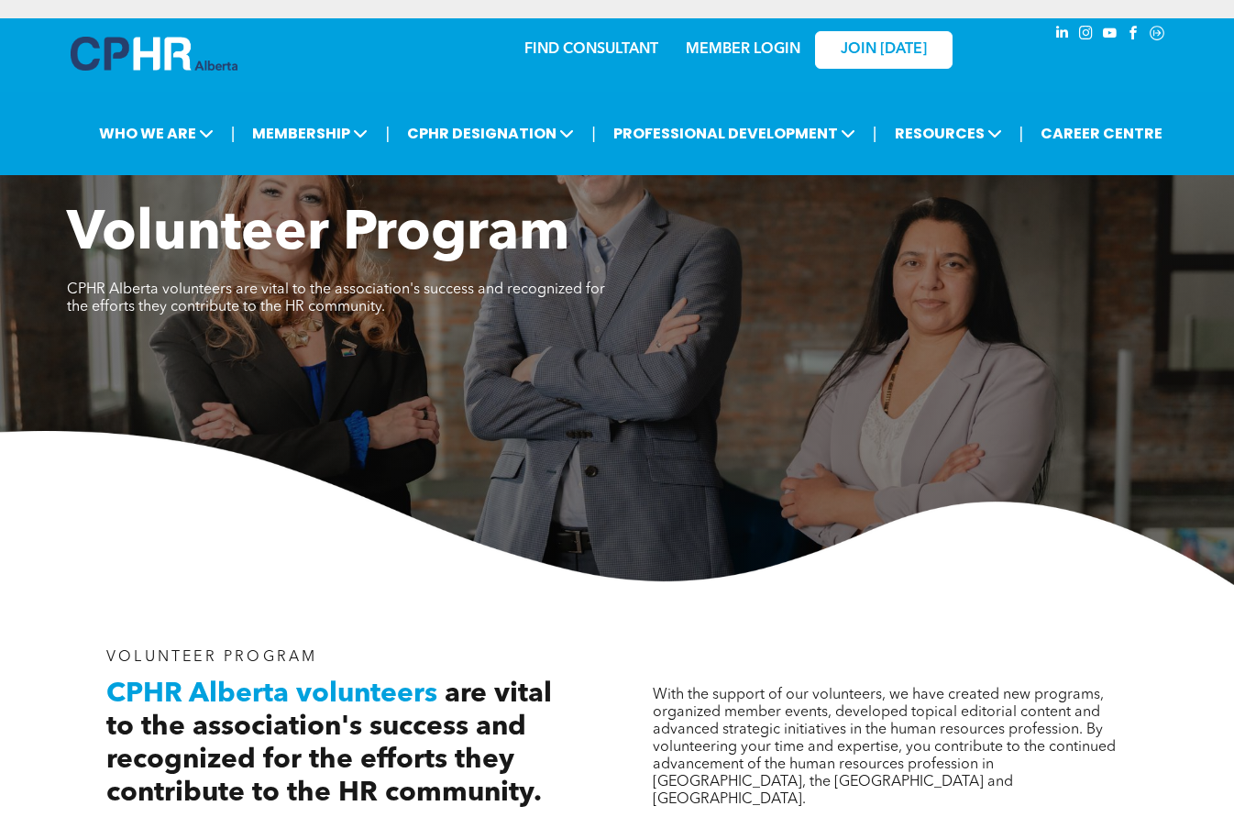 This screenshot has height=828, width=1234. I want to click on a: FIND CONSULTANT, so click(592, 50).